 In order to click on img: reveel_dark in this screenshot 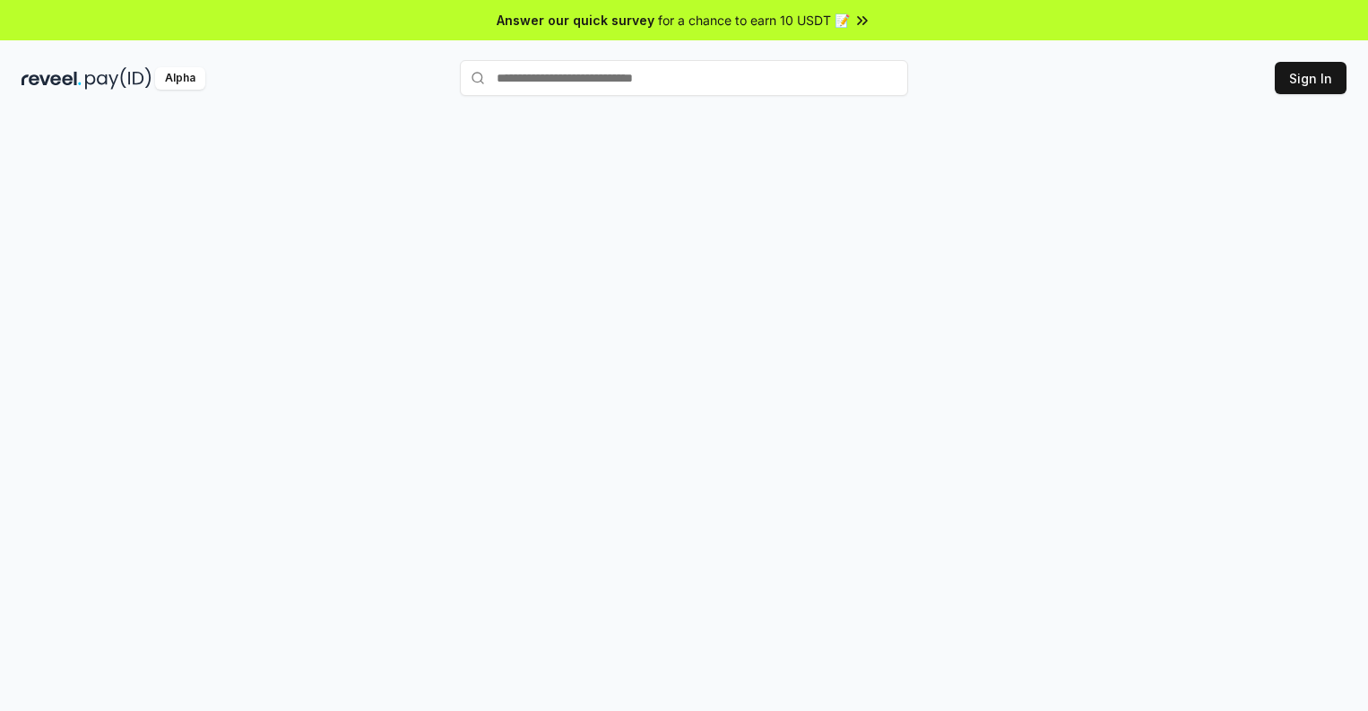, I will do `click(51, 78)`.